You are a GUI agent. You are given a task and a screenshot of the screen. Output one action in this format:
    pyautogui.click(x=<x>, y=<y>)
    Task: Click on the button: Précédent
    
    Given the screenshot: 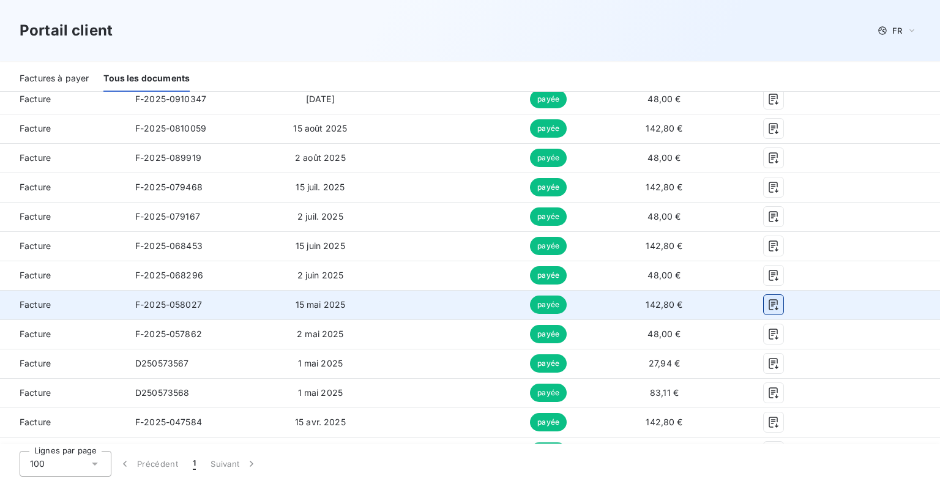 What is the action you would take?
    pyautogui.click(x=148, y=464)
    